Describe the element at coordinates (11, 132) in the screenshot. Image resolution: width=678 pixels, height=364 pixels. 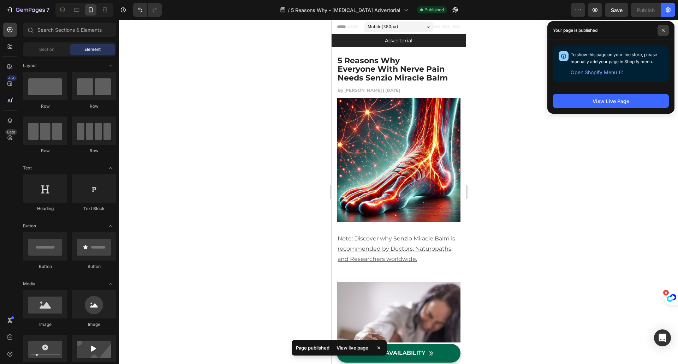
I see `div: Beta` at that location.